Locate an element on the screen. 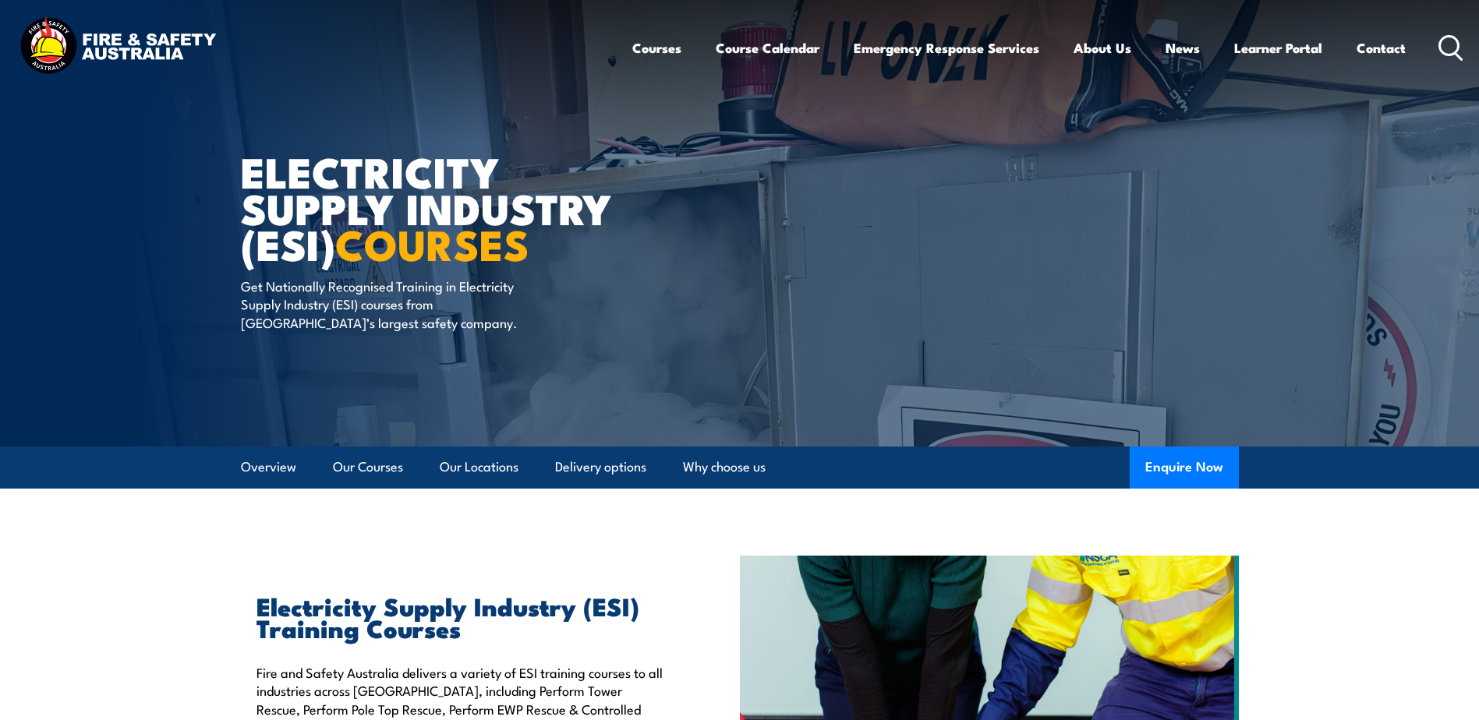 The image size is (1479, 720). a: Our Courses is located at coordinates (368, 467).